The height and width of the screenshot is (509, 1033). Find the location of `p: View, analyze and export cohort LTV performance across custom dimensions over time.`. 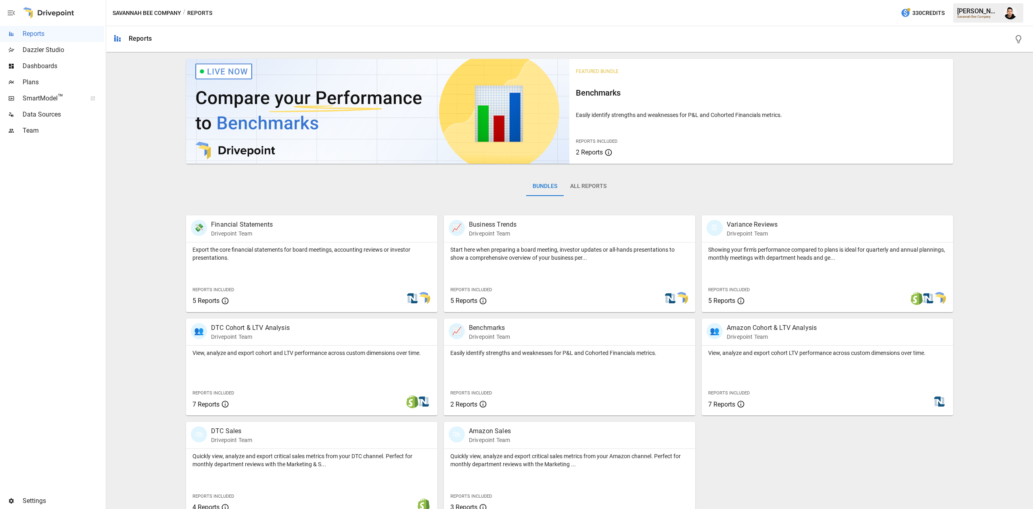

p: View, analyze and export cohort LTV performance across custom dimensions over time. is located at coordinates (827, 353).